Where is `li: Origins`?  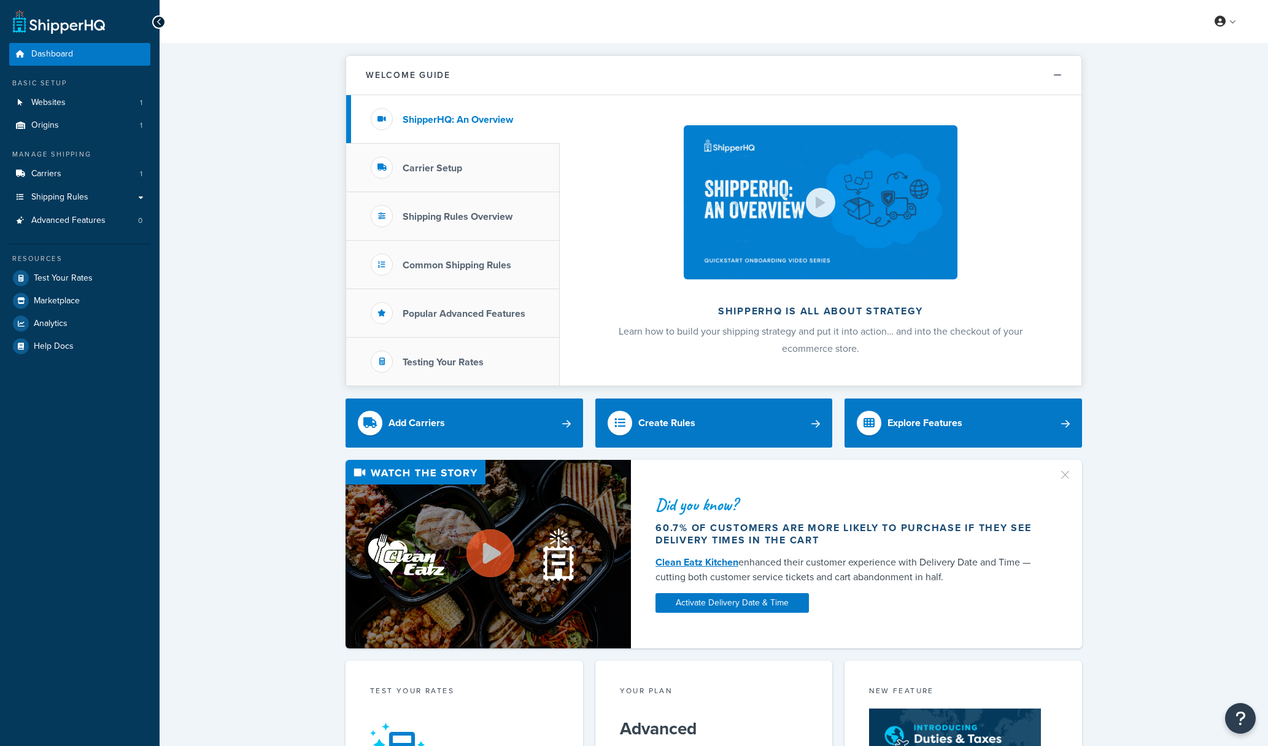
li: Origins is located at coordinates (80, 125).